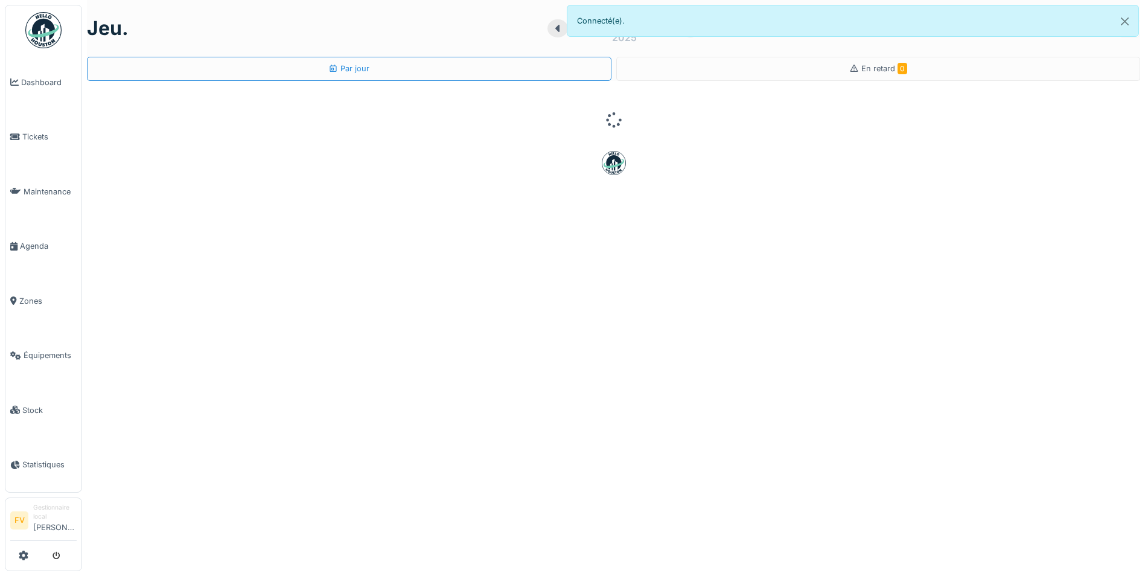 The height and width of the screenshot is (576, 1145). Describe the element at coordinates (49, 410) in the screenshot. I see `span: Stock` at that location.